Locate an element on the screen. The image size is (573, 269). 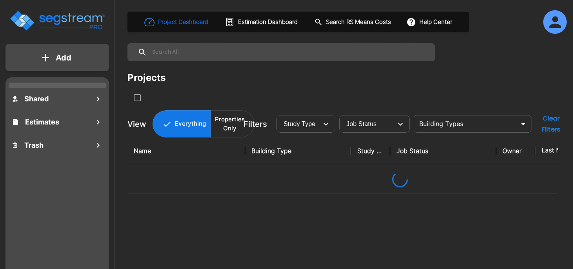
img: Logo is located at coordinates (57, 20).